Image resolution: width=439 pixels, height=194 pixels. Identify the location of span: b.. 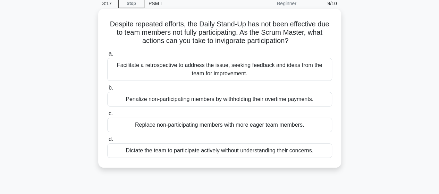
(111, 87).